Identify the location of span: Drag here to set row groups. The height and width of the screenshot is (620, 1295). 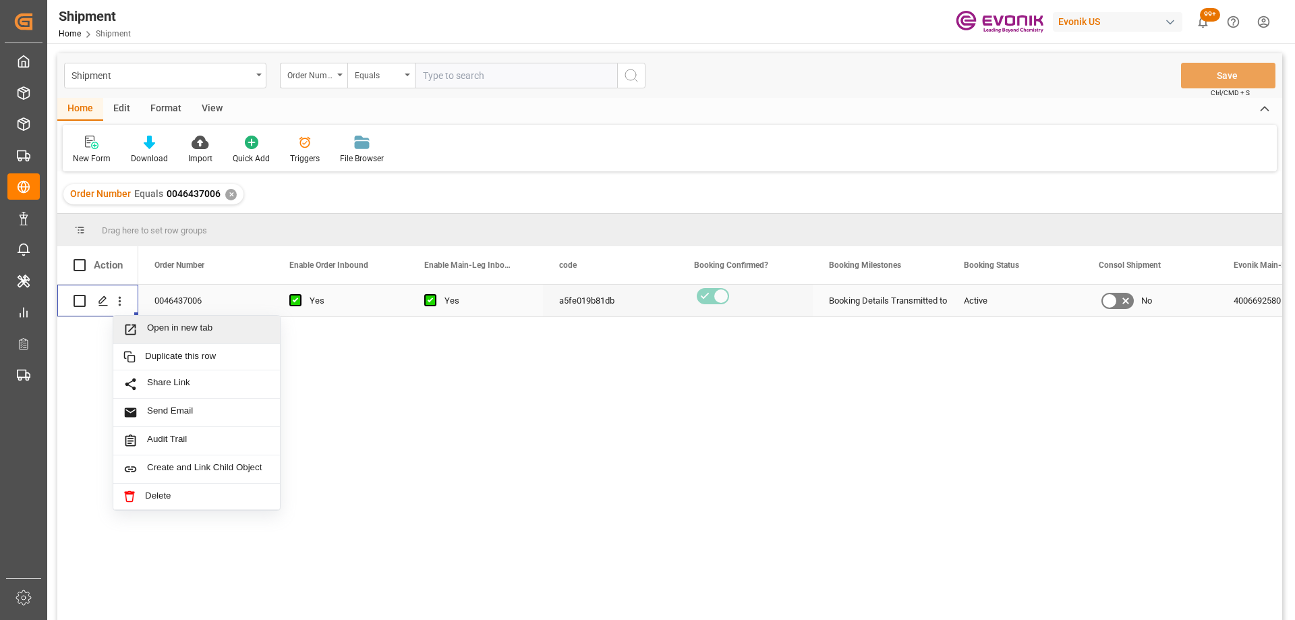
(154, 230).